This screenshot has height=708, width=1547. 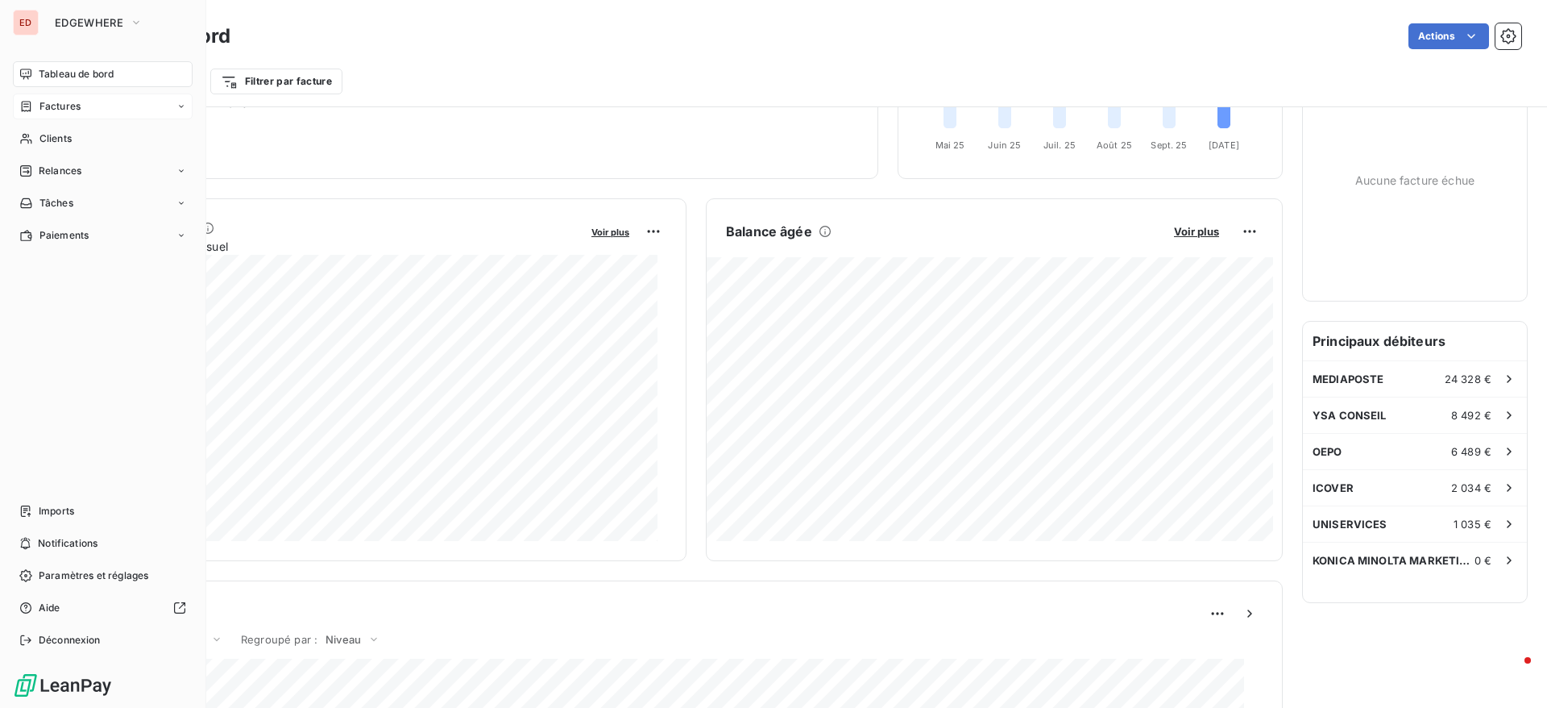 What do you see at coordinates (950, 145) in the screenshot?
I see `tspan: Mai 25` at bounding box center [950, 145].